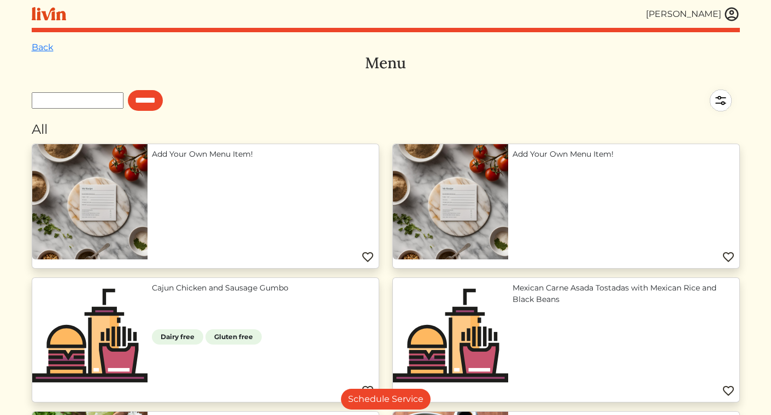 The width and height of the screenshot is (771, 415). What do you see at coordinates (386, 399) in the screenshot?
I see `a: Schedule Service` at bounding box center [386, 399].